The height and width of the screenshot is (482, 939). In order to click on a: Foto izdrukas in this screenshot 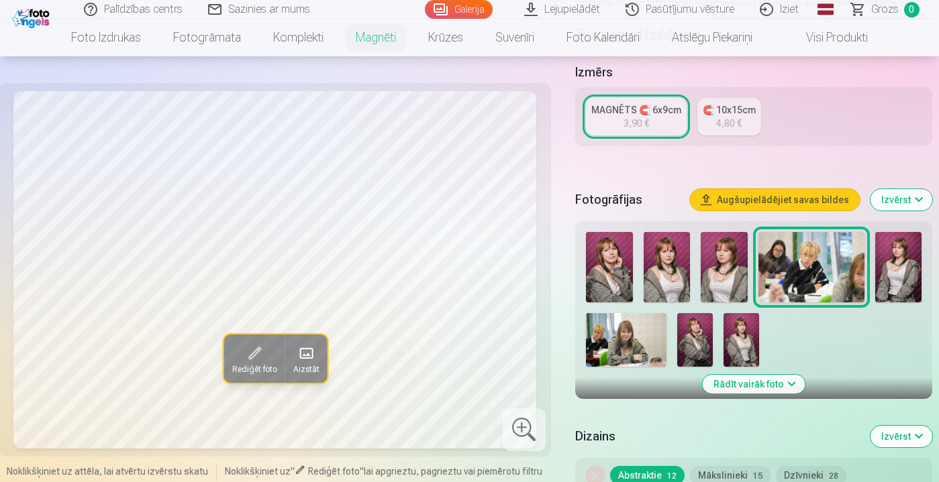, I will do `click(106, 38)`.